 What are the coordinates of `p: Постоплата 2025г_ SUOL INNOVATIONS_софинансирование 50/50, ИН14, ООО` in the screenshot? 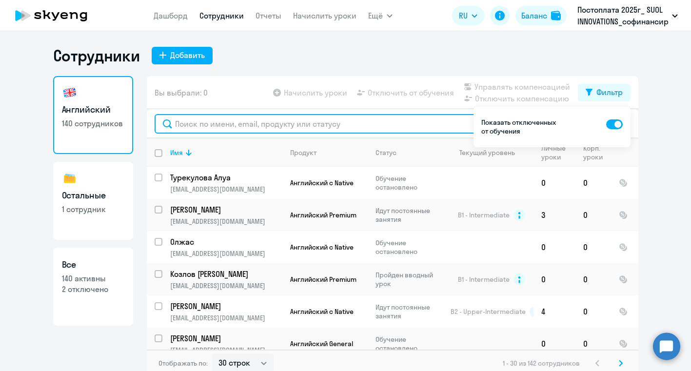 It's located at (623, 16).